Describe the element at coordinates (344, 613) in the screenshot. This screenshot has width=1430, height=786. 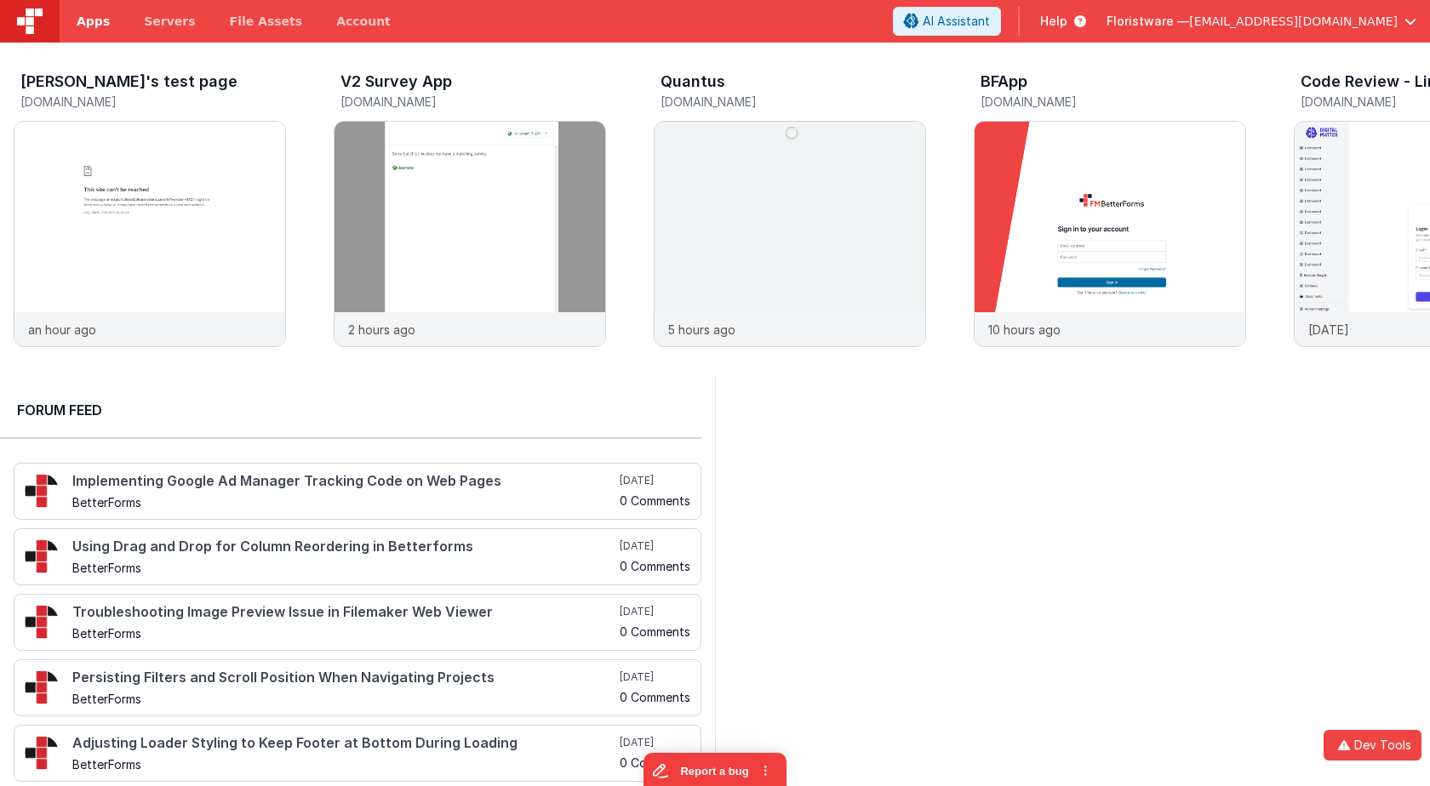
I see `h4: Troubleshooting Image Preview Issue in Filemaker Web Viewer` at that location.